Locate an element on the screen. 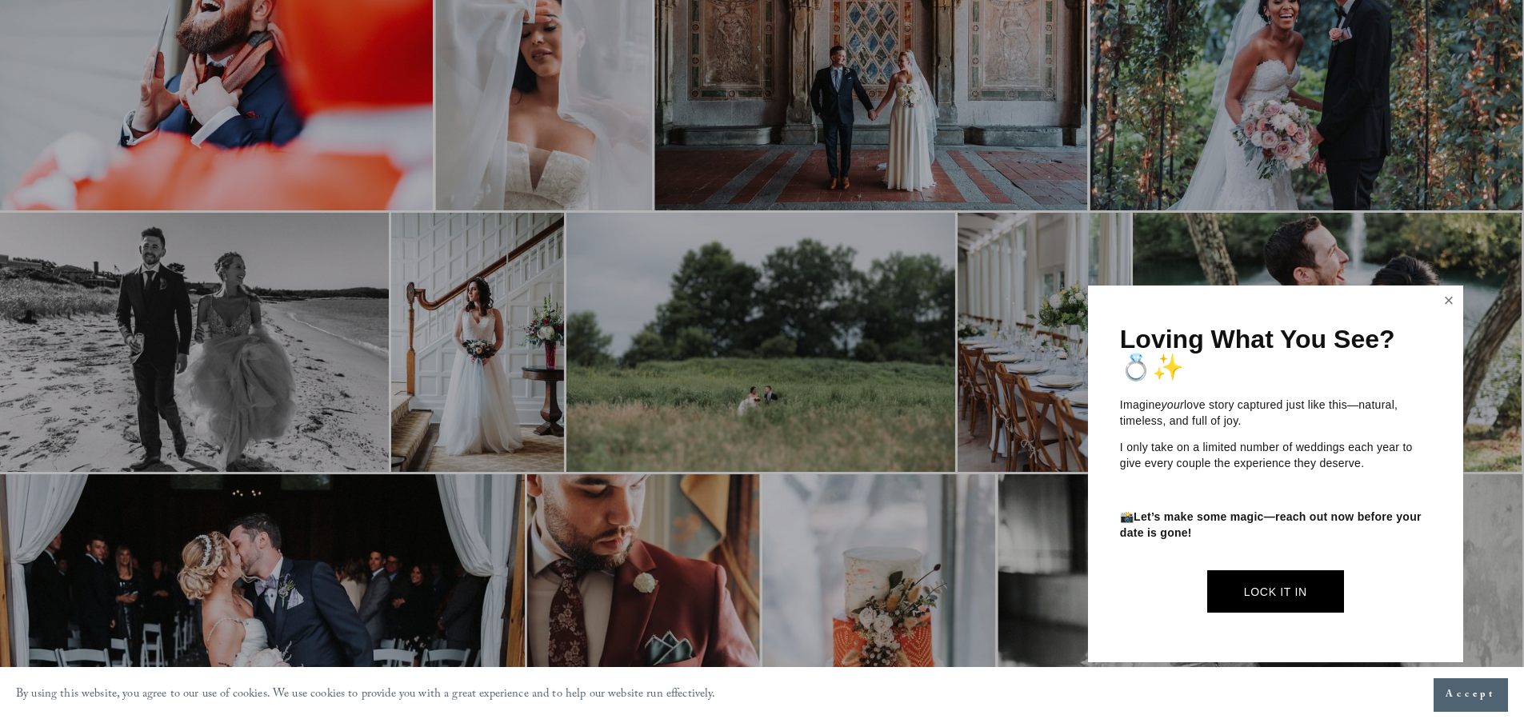  a: Lock It In is located at coordinates (1275, 591).